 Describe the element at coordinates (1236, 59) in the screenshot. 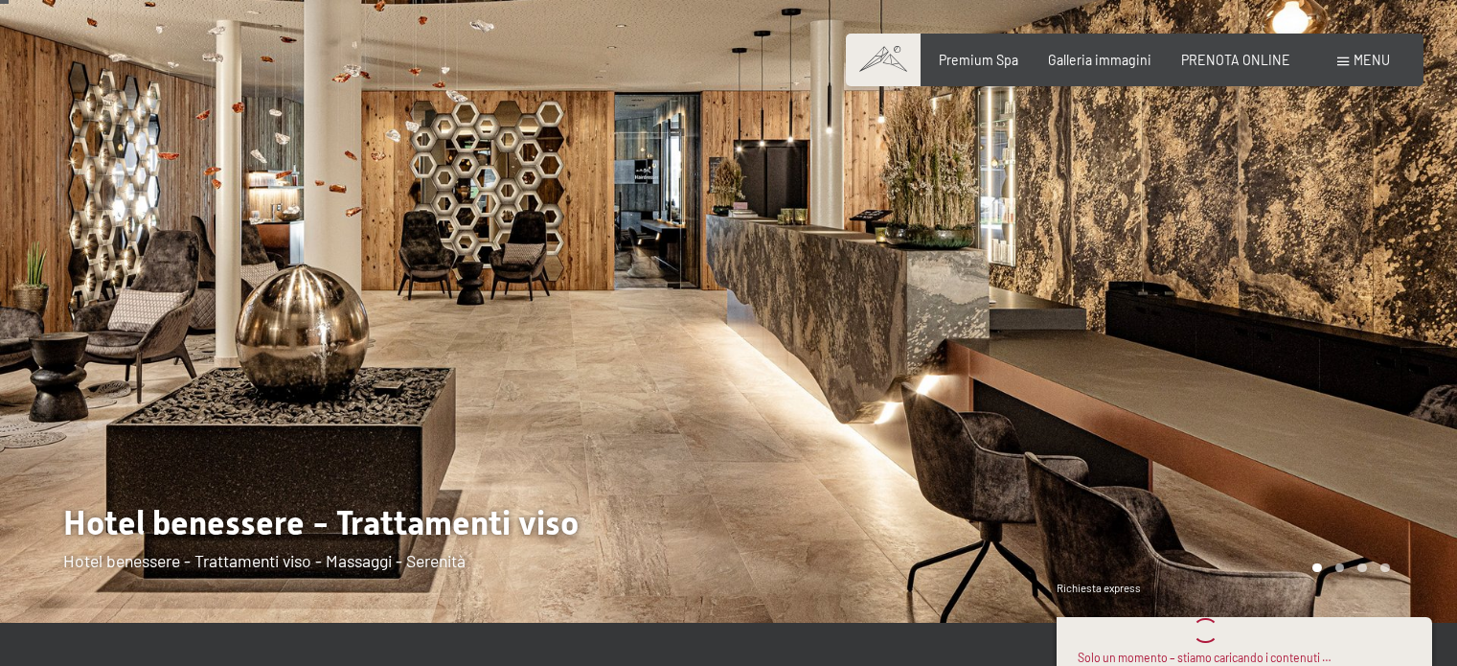

I see `span: PRENOTA ONLINE` at that location.